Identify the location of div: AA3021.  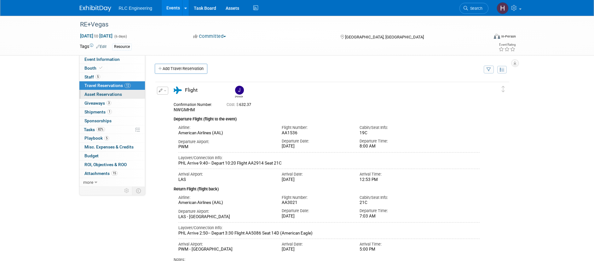
(316, 203).